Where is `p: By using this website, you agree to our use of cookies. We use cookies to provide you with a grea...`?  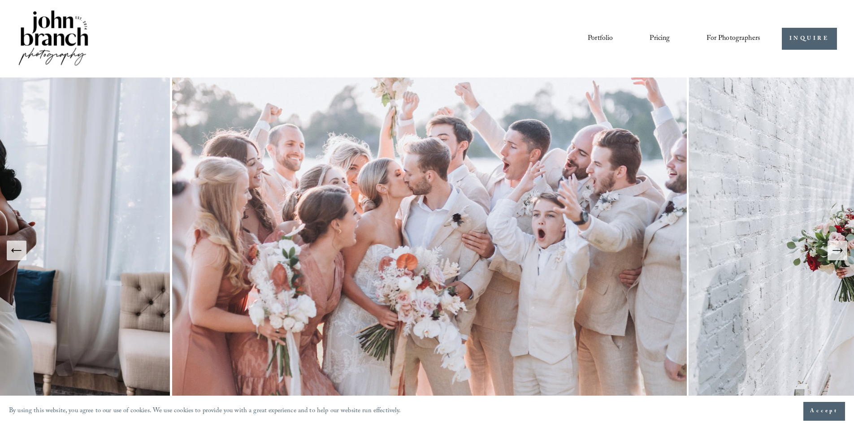
p: By using this website, you agree to our use of cookies. We use cookies to provide you with a grea... is located at coordinates (205, 412).